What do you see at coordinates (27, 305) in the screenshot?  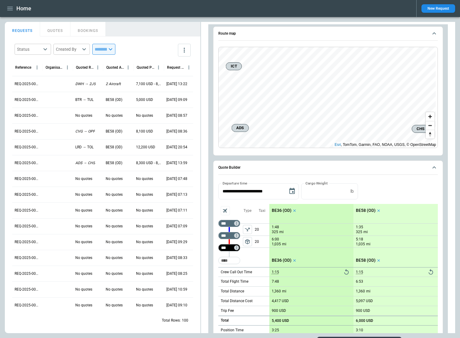 I see `p: REQ-2025-000301` at bounding box center [27, 305].